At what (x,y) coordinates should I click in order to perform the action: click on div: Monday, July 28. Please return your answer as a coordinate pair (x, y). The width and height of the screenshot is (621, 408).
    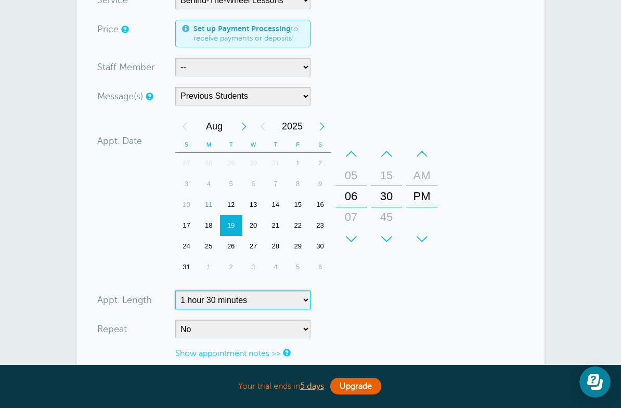
    Looking at the image, I should click on (208, 163).